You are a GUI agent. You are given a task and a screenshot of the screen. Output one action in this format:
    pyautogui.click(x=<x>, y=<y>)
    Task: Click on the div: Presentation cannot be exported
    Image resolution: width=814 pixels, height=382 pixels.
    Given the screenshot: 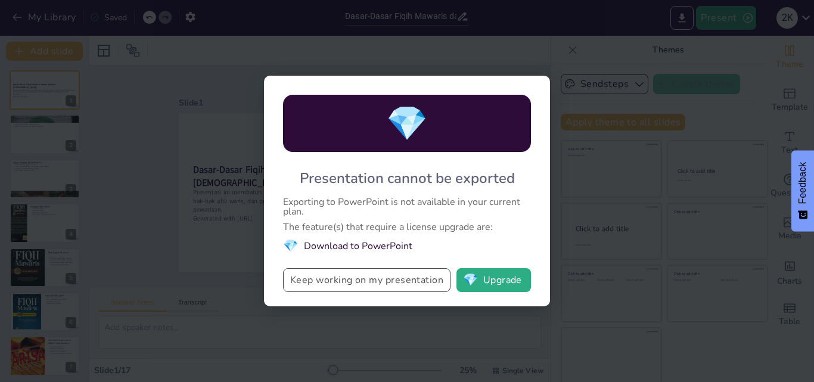 What is the action you would take?
    pyautogui.click(x=407, y=178)
    